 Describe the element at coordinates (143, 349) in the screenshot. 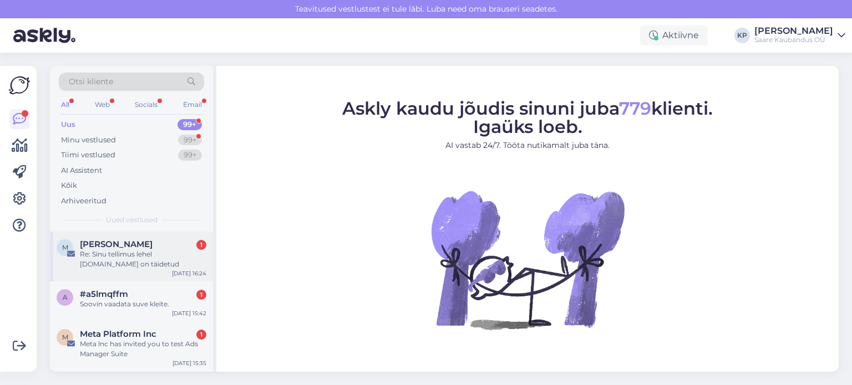

I see `div: Meta lnc has invited you to test Ads Manager Suite` at that location.